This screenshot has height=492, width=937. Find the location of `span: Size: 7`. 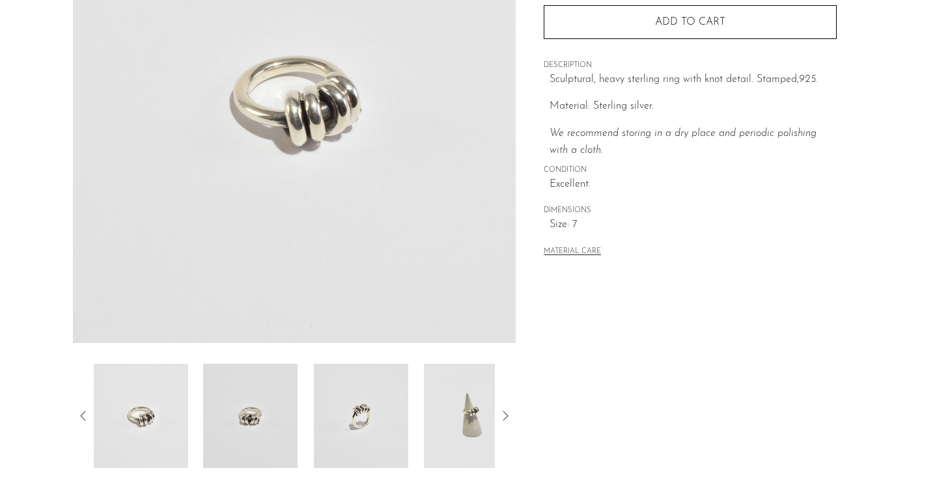

span: Size: 7 is located at coordinates (693, 225).